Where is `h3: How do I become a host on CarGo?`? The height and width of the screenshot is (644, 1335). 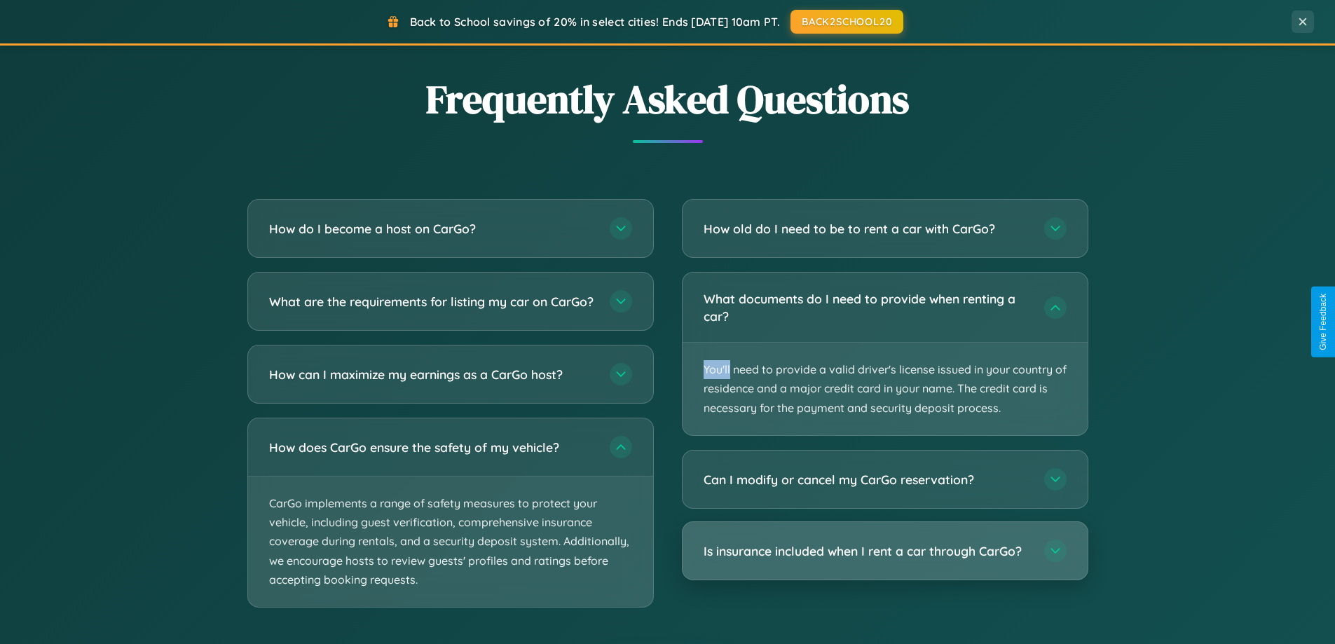
h3: How do I become a host on CarGo? is located at coordinates (433, 229).